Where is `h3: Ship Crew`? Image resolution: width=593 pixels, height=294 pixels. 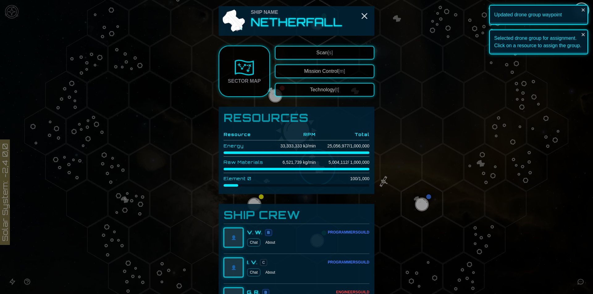 h3: Ship Crew is located at coordinates (296, 215).